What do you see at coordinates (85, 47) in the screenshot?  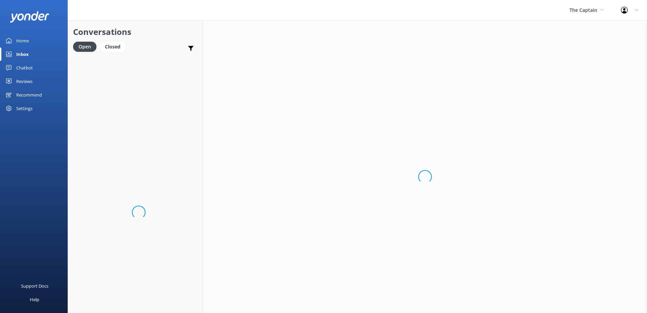 I see `div: Open` at bounding box center [85, 47].